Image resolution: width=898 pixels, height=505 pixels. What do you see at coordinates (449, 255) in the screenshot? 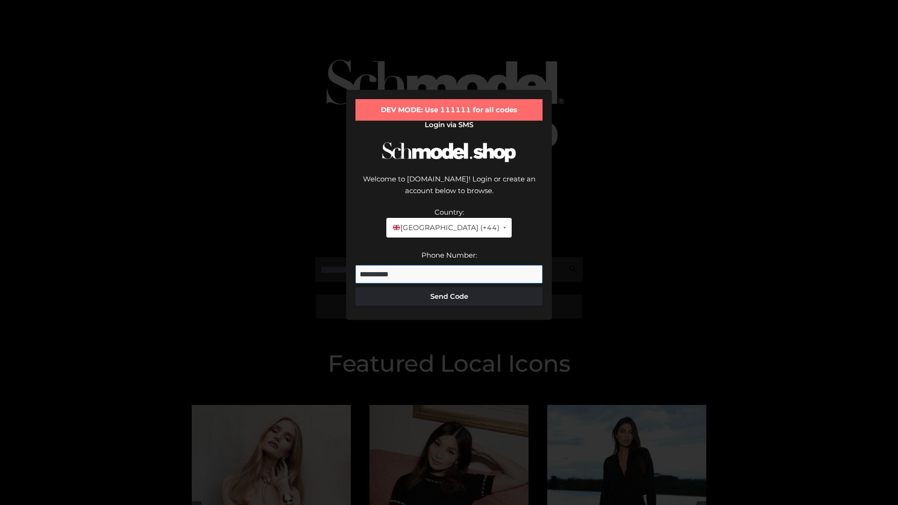
I see `label: Phone Number:` at bounding box center [449, 255].